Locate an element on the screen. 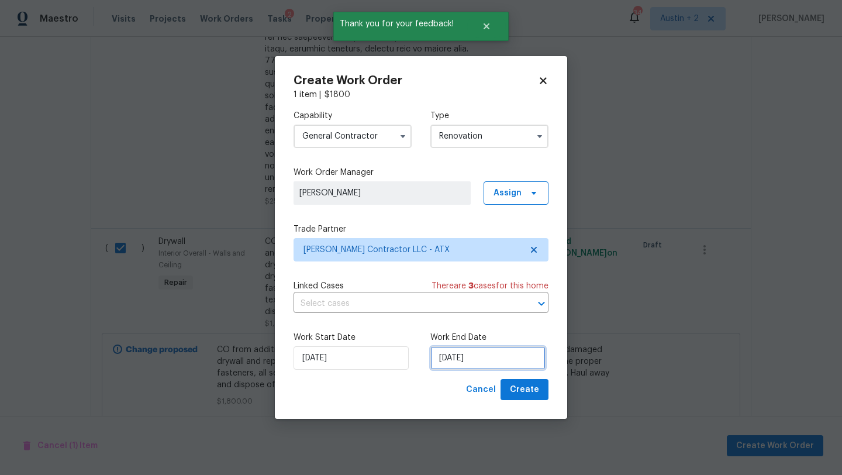 The height and width of the screenshot is (475, 842). span: Cancel is located at coordinates (481, 389).